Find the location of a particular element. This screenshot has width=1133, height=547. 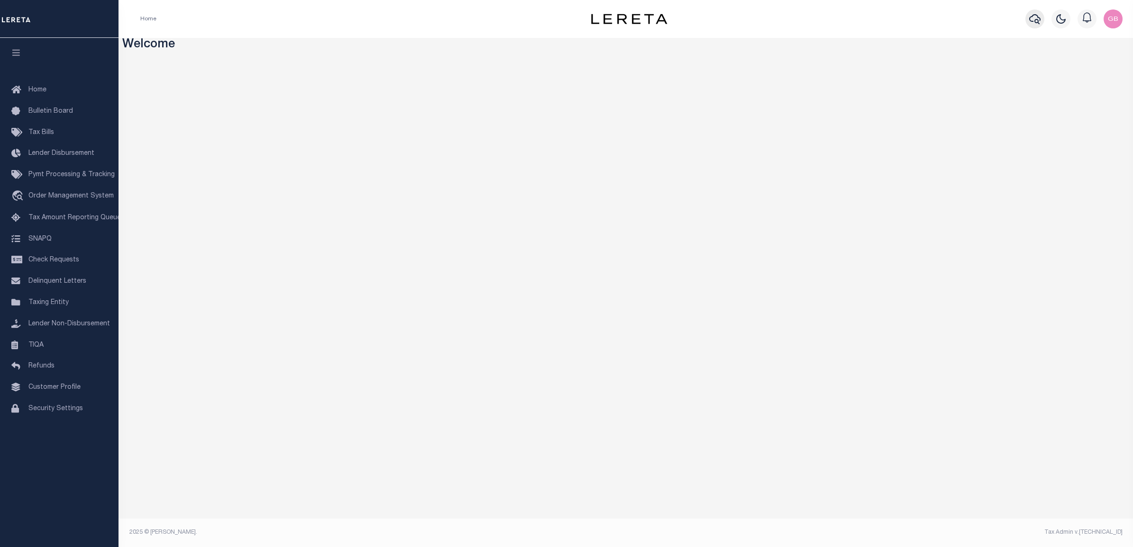

span: Lender Disbursement is located at coordinates (61, 154).